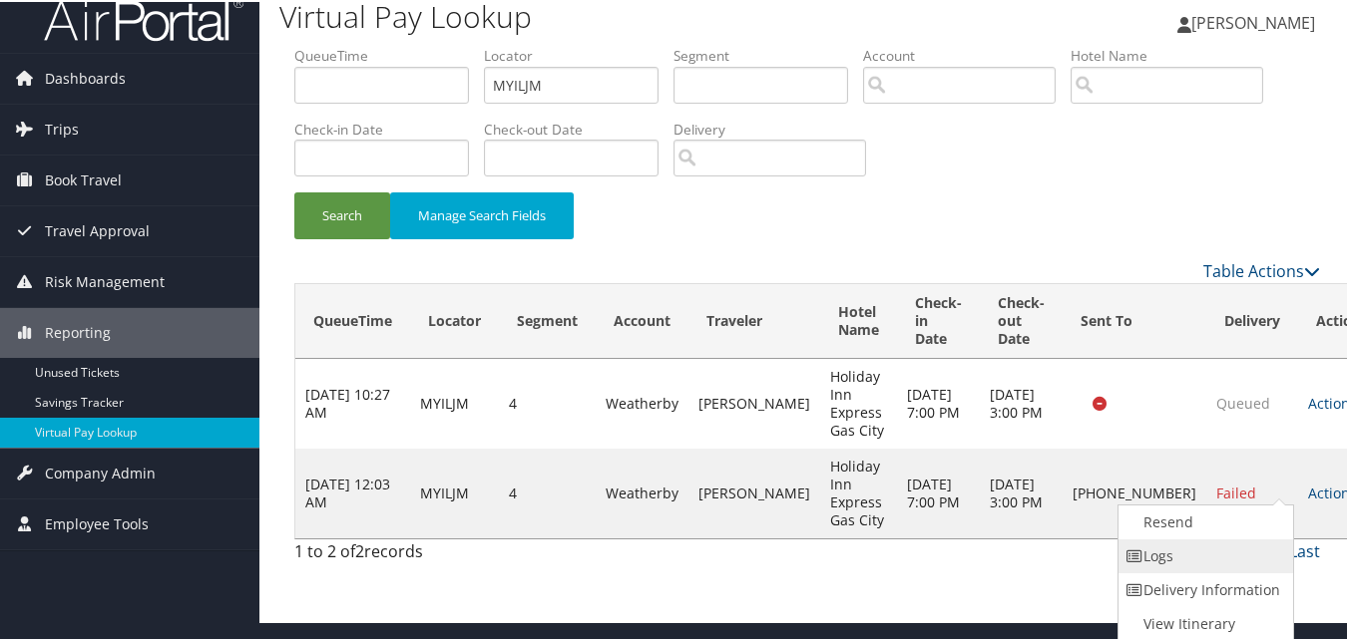 Image resolution: width=1347 pixels, height=640 pixels. What do you see at coordinates (1174, 54) in the screenshot?
I see `label: Hotel Name` at bounding box center [1174, 54].